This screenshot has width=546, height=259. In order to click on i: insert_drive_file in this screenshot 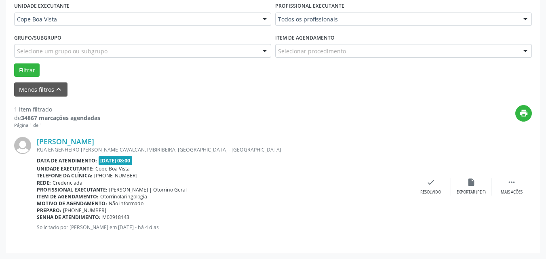, I will do `click(471, 182)`.